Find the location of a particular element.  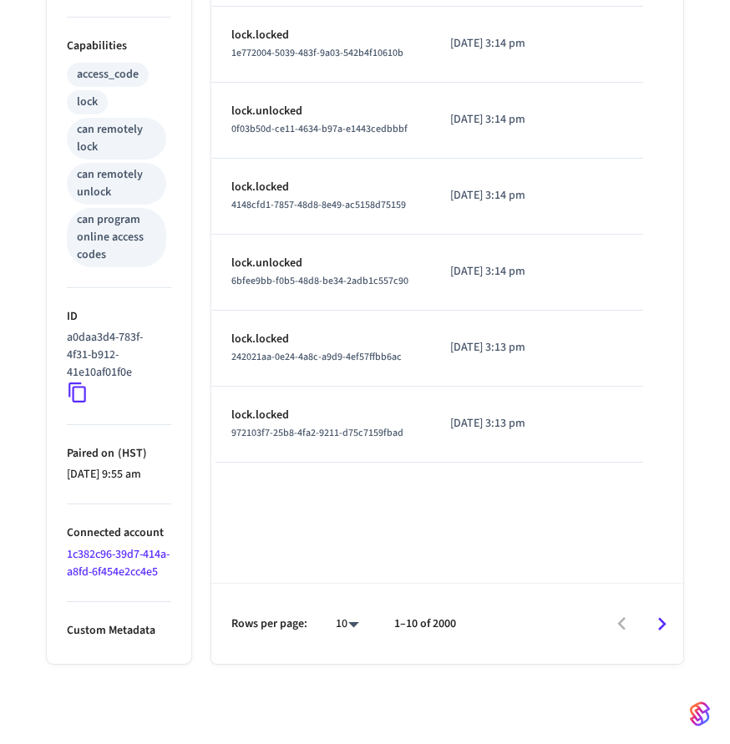

div: can remotely lock is located at coordinates (116, 139).